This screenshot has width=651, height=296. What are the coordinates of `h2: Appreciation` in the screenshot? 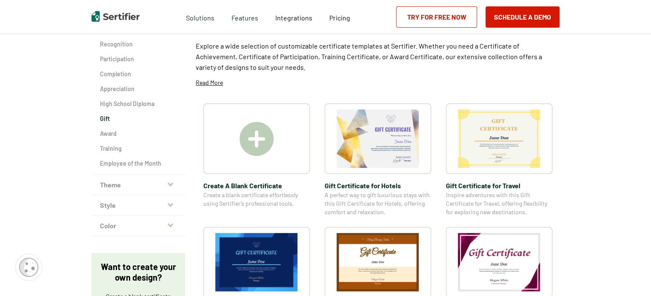 It's located at (138, 89).